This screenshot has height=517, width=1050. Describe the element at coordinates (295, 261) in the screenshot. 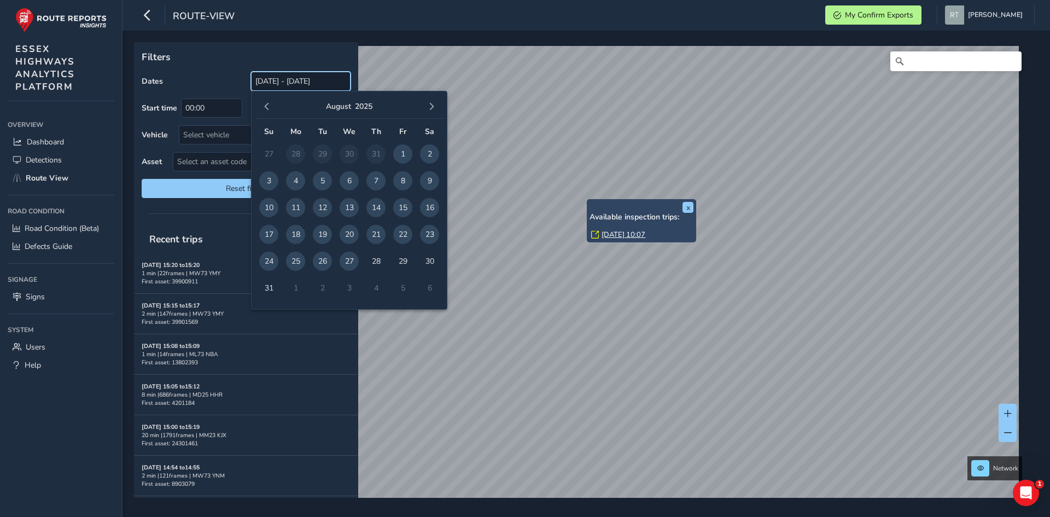

I see `span: 25` at that location.